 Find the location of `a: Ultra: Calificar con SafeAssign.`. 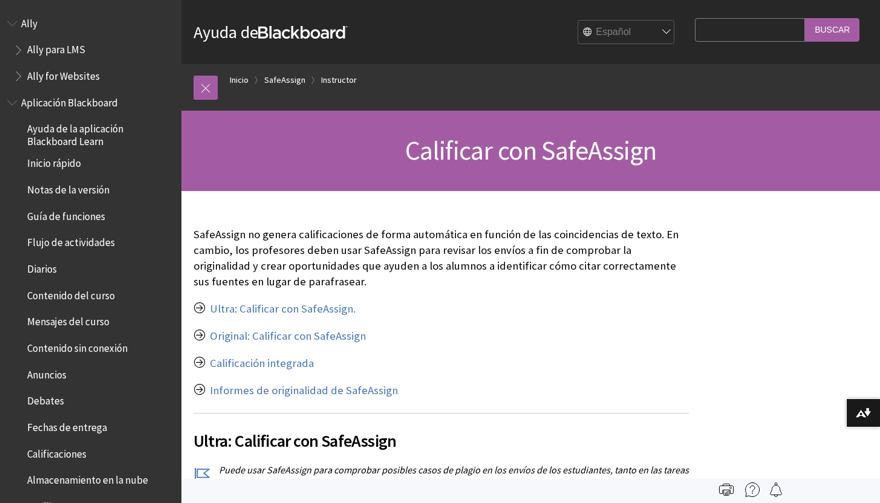

a: Ultra: Calificar con SafeAssign. is located at coordinates (282, 309).